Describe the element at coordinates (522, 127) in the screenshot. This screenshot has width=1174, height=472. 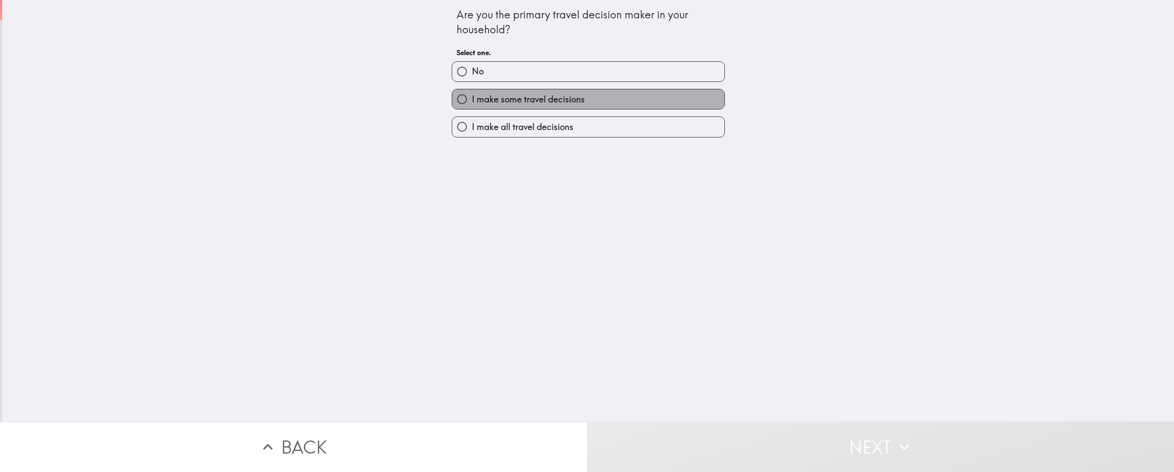
I see `span: I make all travel decisions` at that location.